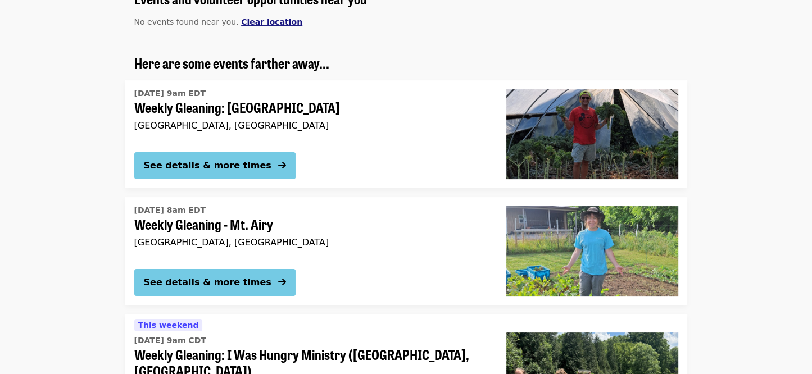  What do you see at coordinates (271, 22) in the screenshot?
I see `span: Clear location` at bounding box center [271, 22].